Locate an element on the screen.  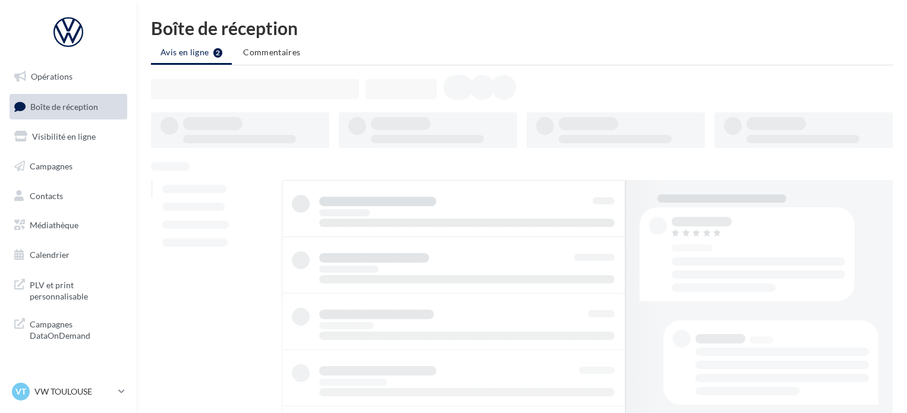
a: Visibilité en ligne is located at coordinates (68, 137).